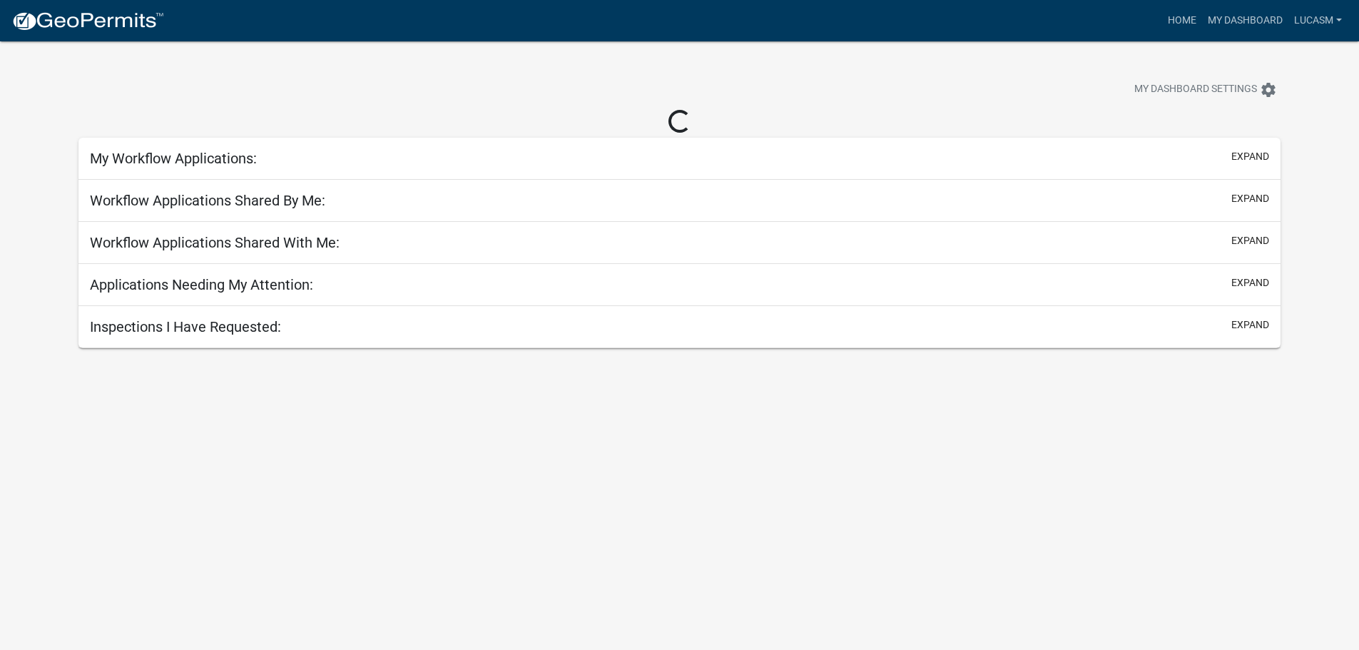 Image resolution: width=1359 pixels, height=650 pixels. I want to click on h5: My Workflow Applications:, so click(173, 158).